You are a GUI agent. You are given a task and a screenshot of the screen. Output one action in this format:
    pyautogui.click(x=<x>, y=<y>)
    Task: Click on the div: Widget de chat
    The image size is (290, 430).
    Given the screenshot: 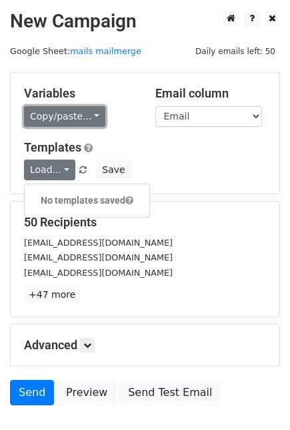 What is the action you would take?
    pyautogui.click(x=257, y=398)
    